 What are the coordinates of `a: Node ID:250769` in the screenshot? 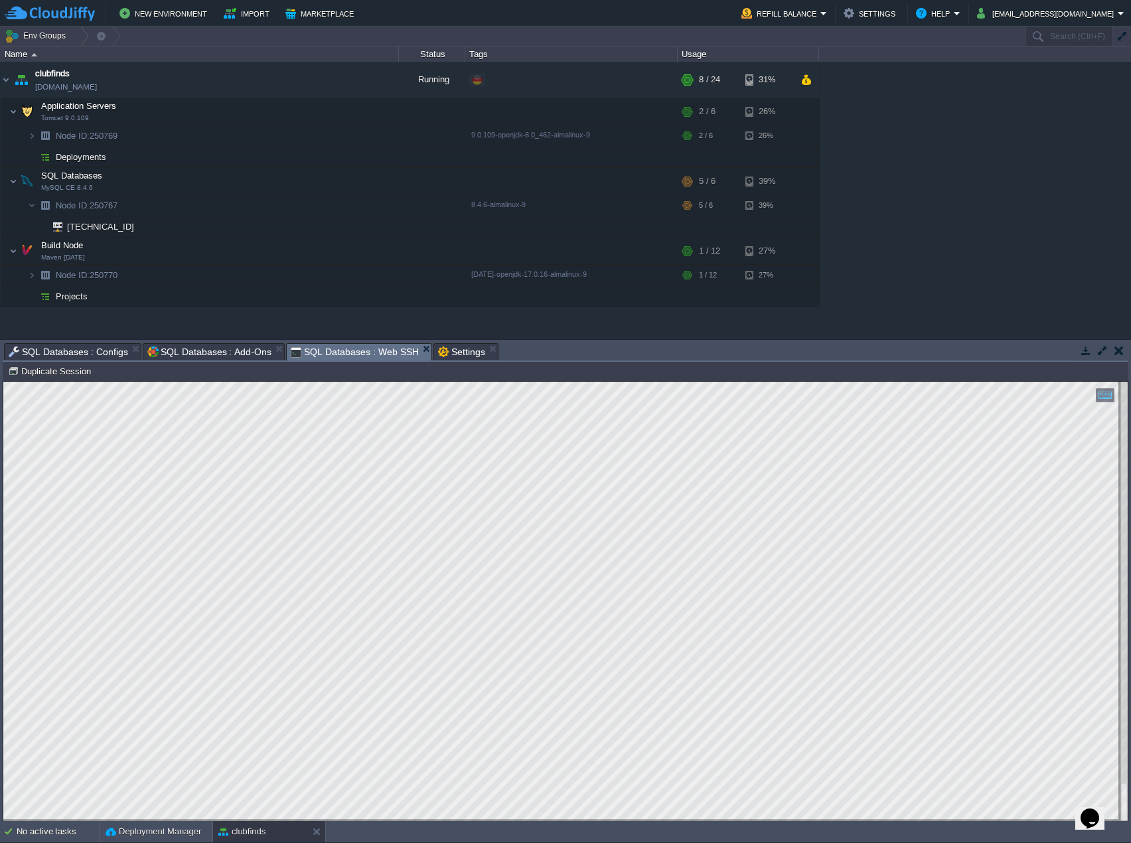 It's located at (87, 135).